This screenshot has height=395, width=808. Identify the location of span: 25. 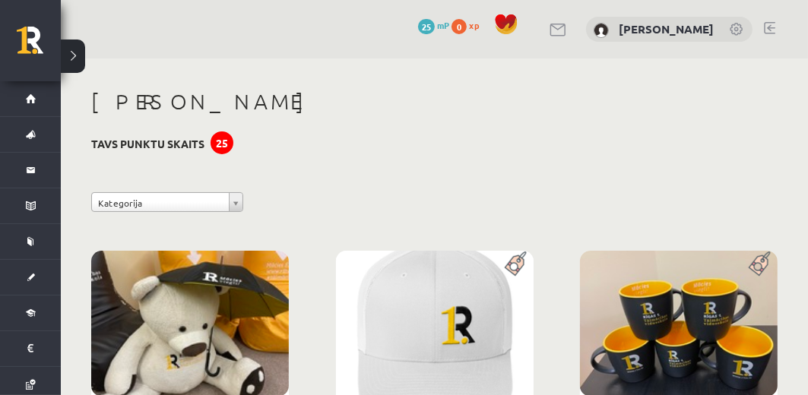
(427, 27).